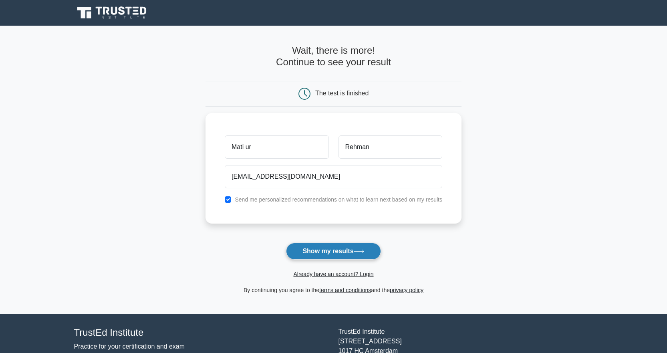  What do you see at coordinates (333, 251) in the screenshot?
I see `button: Show my results` at bounding box center [333, 251].